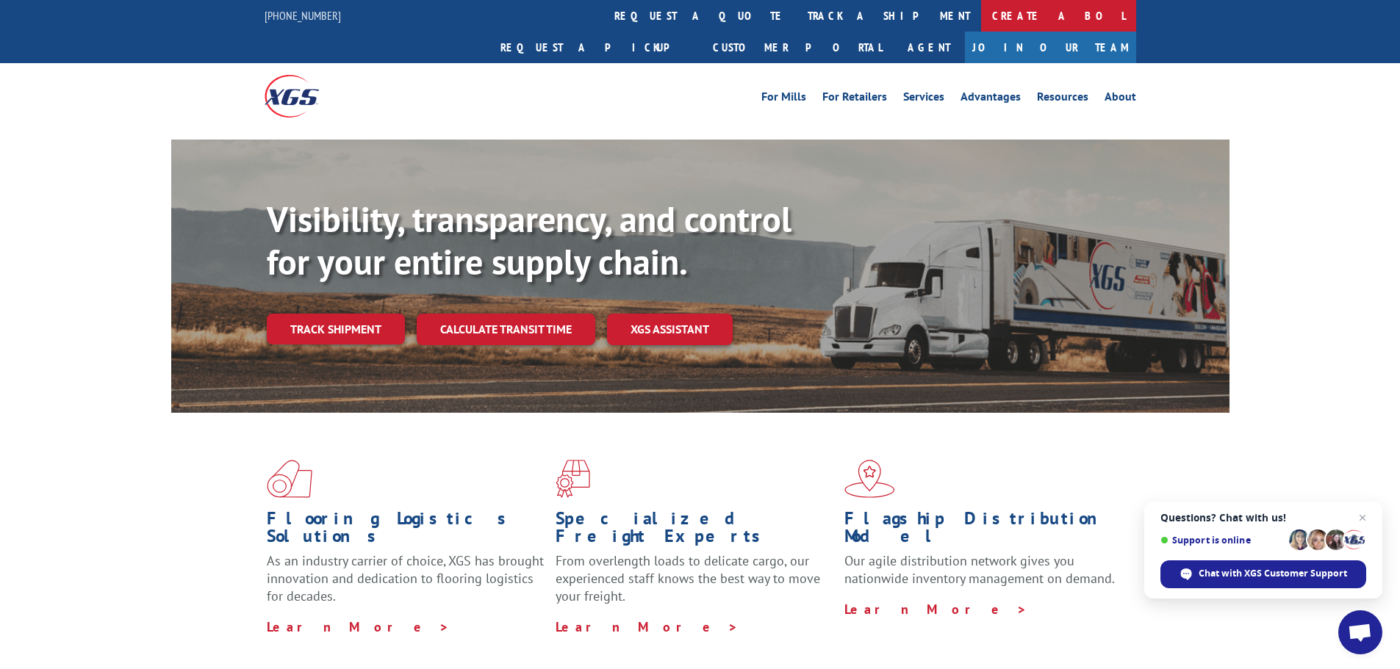 The width and height of the screenshot is (1400, 669). Describe the element at coordinates (980, 570) in the screenshot. I see `span: Our agile distribution network gives you nationwide inventory management on demand.` at that location.